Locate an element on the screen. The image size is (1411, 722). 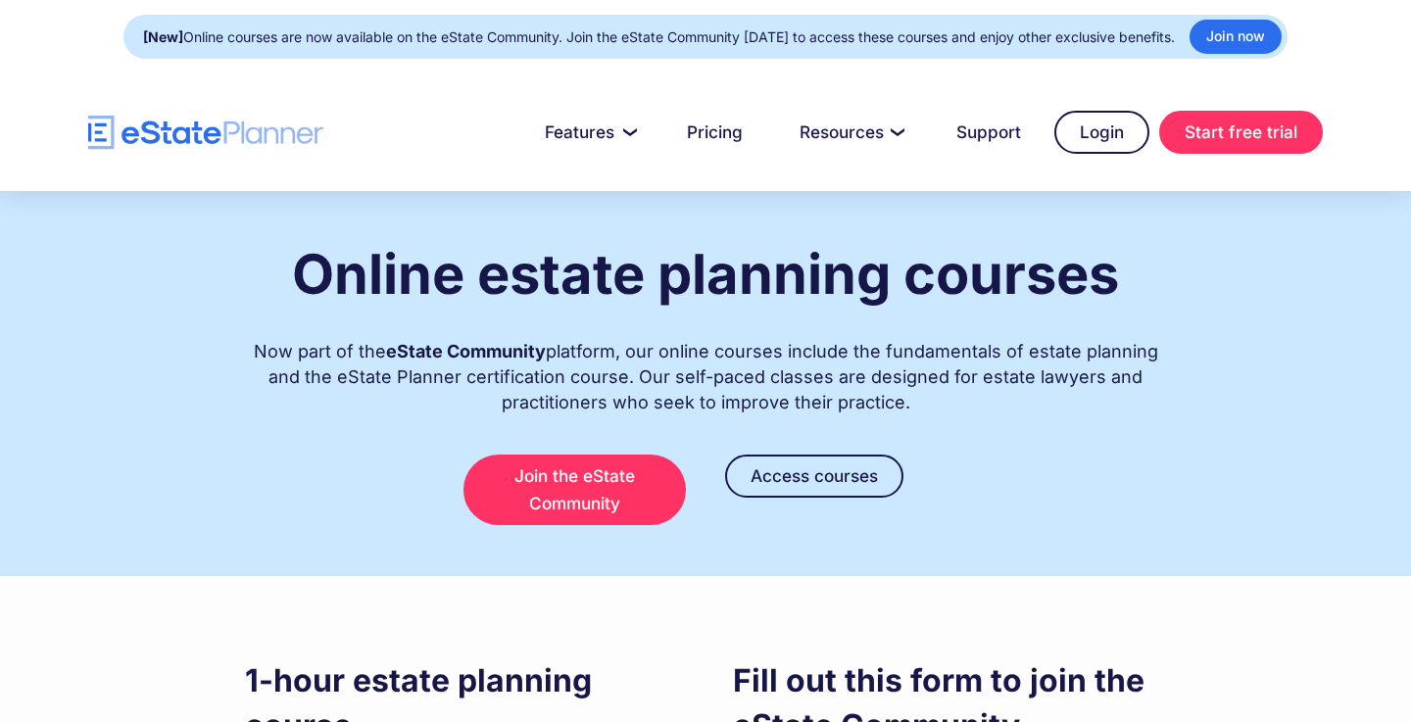
a: home is located at coordinates (206, 132).